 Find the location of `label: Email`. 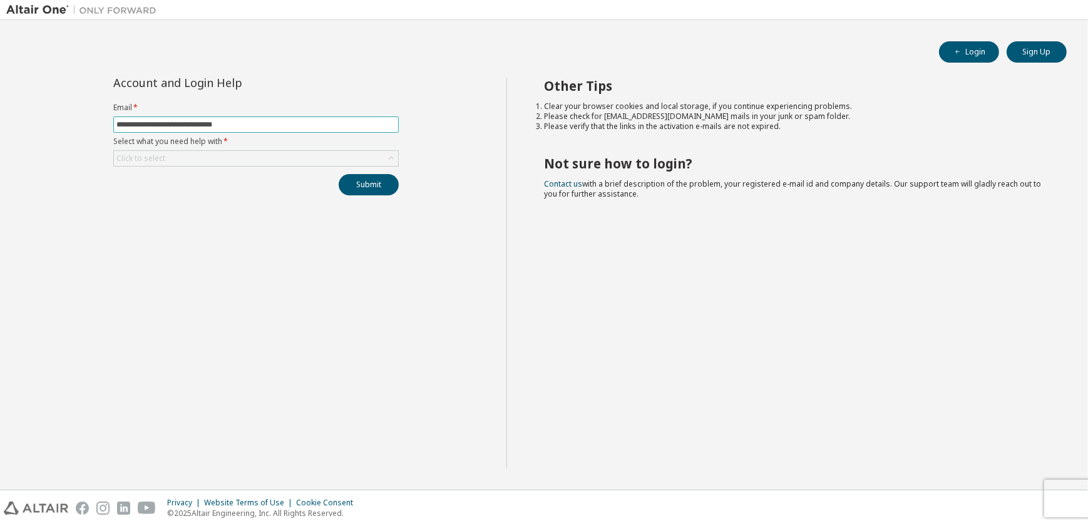

label: Email is located at coordinates (256, 108).